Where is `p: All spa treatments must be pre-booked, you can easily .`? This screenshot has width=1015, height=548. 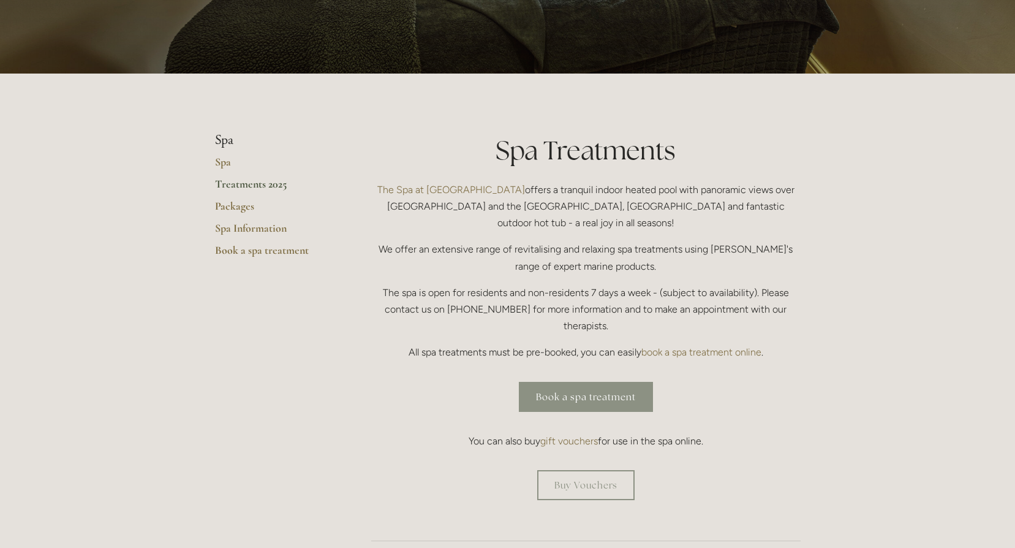 p: All spa treatments must be pre-booked, you can easily . is located at coordinates (586, 352).